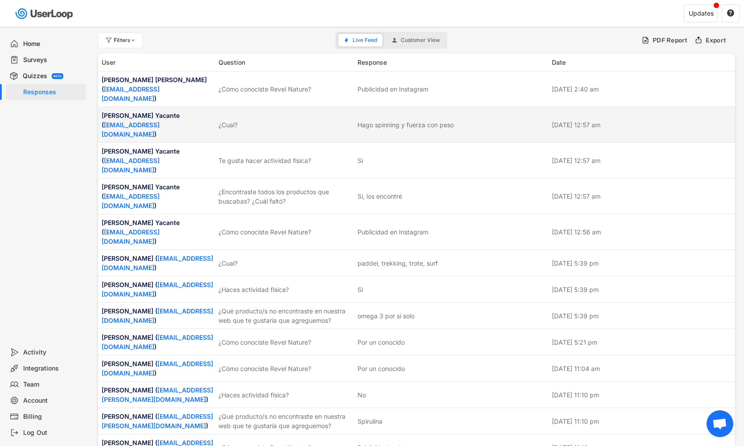  What do you see at coordinates (53, 352) in the screenshot?
I see `div: Activity` at bounding box center [53, 352].